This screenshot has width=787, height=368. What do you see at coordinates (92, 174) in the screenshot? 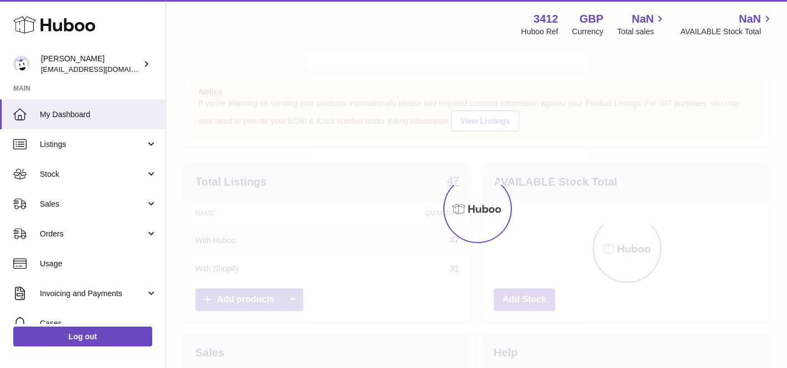
I see `span: Stock` at bounding box center [92, 174].